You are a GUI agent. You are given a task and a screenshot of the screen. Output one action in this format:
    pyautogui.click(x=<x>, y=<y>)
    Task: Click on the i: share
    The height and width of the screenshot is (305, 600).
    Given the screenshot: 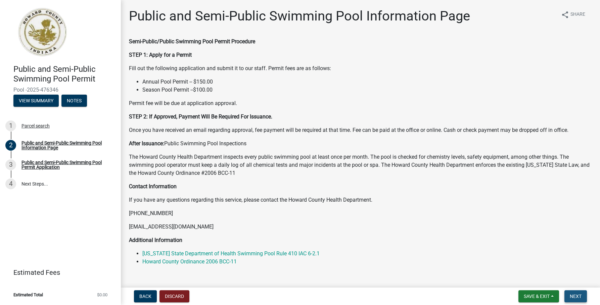 What is the action you would take?
    pyautogui.click(x=565, y=15)
    